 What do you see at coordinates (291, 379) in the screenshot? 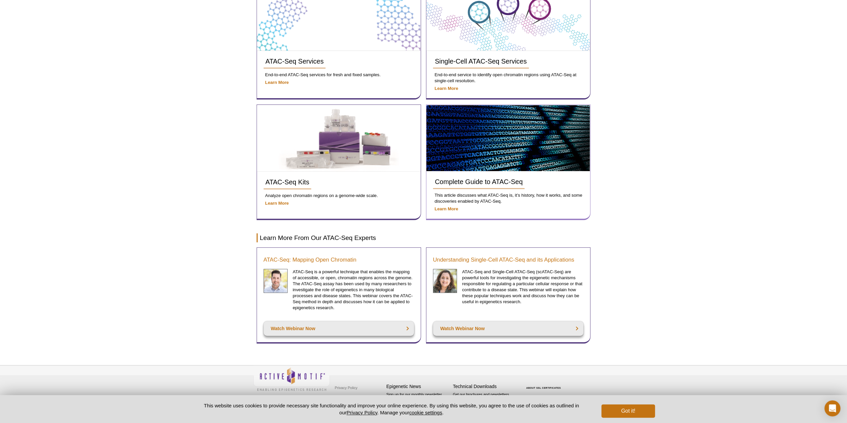
I see `img: Active Motif,` at bounding box center [291, 379].